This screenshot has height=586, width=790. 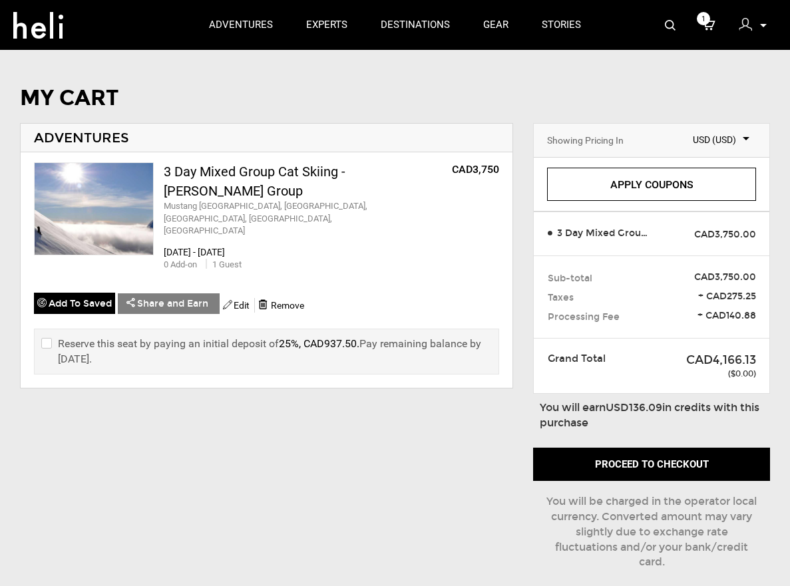 What do you see at coordinates (652, 532) in the screenshot?
I see `span: You will be charged in the operator local currency. Converted amount may vary slightly due to exc...` at bounding box center [652, 532].